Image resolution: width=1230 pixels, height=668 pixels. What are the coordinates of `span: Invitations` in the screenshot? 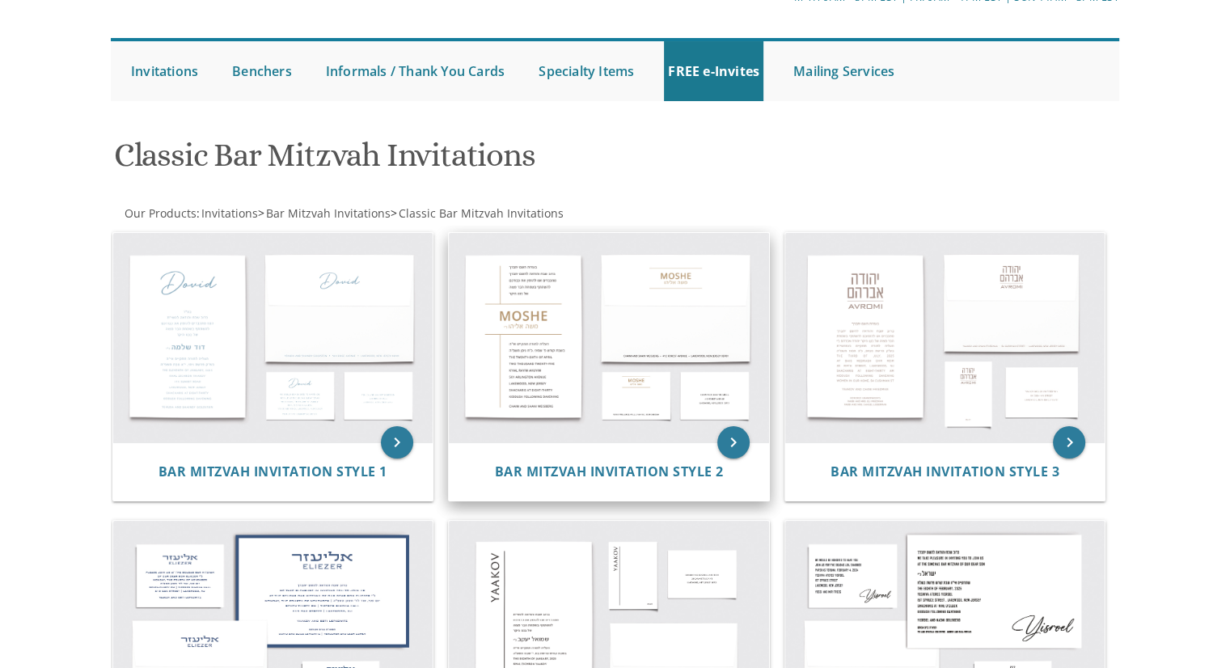 It's located at (230, 213).